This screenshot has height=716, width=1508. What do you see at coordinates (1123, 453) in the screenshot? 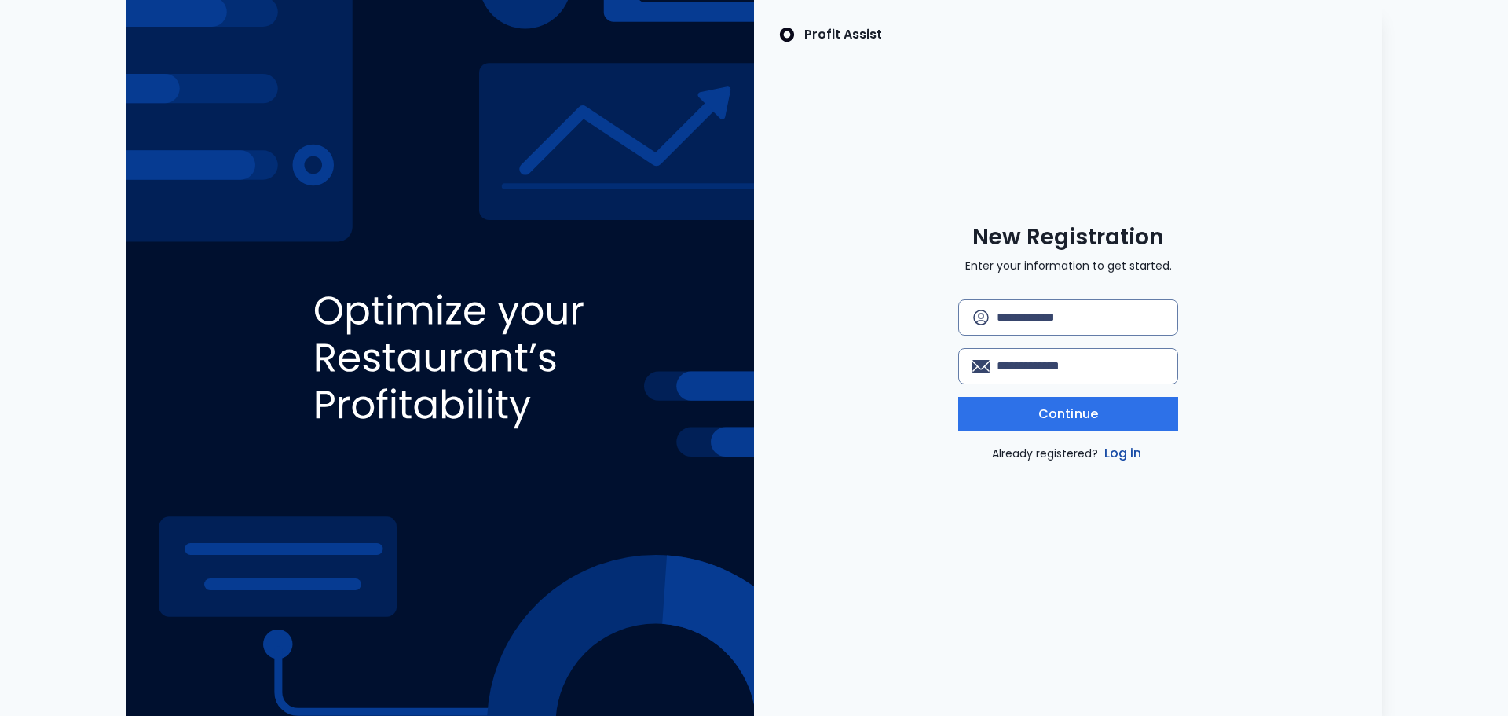
I see `a: Log in` at bounding box center [1123, 453].